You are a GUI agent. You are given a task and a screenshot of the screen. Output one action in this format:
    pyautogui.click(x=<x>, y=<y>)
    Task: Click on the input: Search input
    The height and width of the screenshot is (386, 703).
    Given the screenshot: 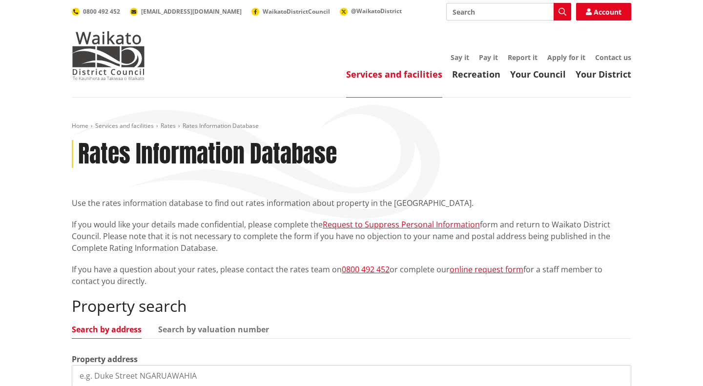 What is the action you would take?
    pyautogui.click(x=509, y=12)
    